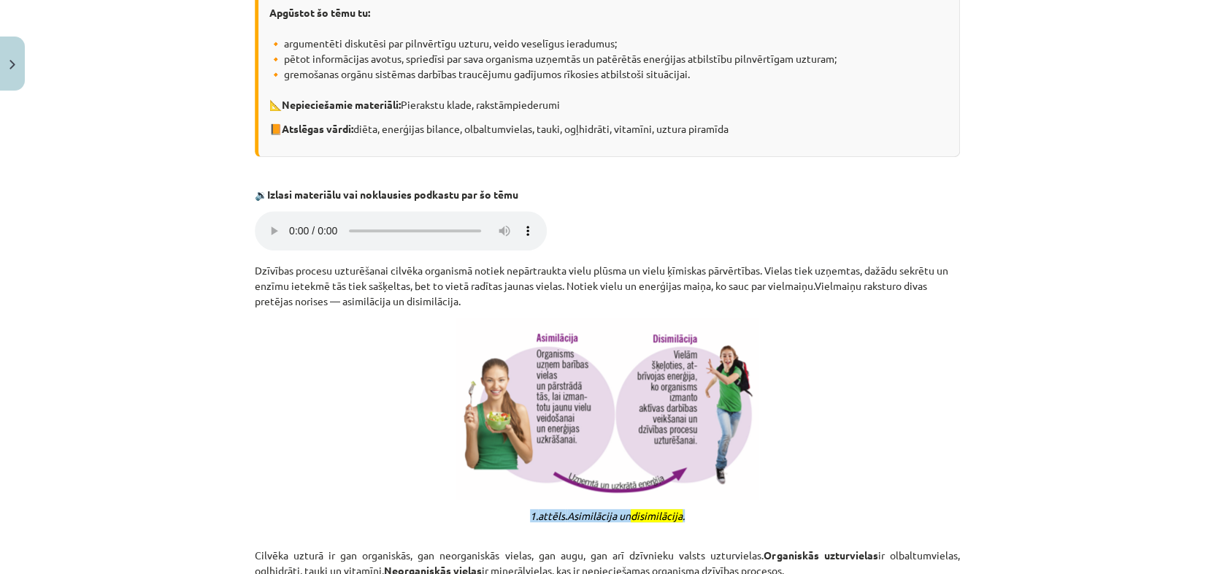 The width and height of the screenshot is (1214, 574). Describe the element at coordinates (609, 97) in the screenshot. I see `p: 📐 Pierakstu klade, rakstāmpiederumi` at that location.